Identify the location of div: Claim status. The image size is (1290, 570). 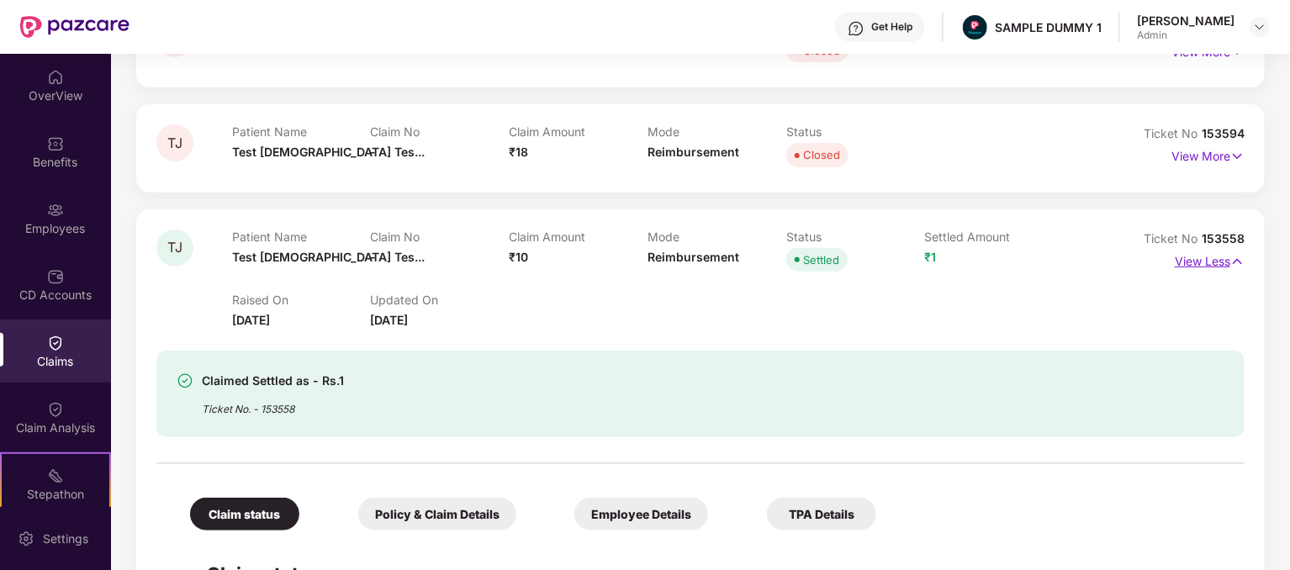
(245, 514).